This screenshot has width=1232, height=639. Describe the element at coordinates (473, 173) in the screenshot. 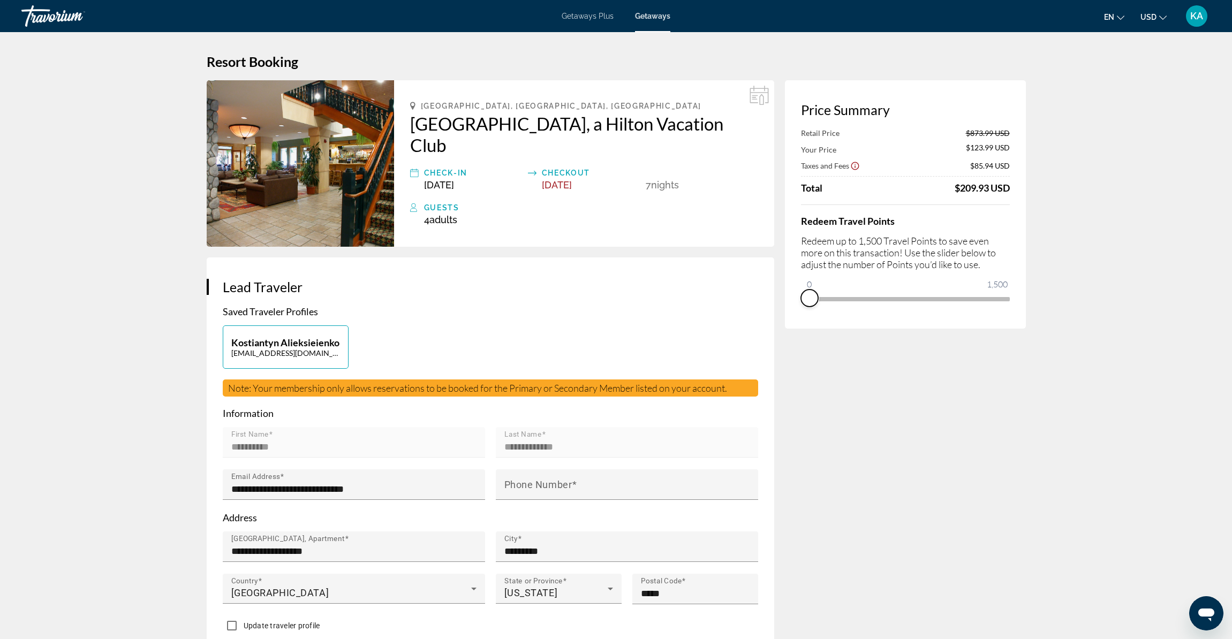

I see `div: Check-In` at that location.